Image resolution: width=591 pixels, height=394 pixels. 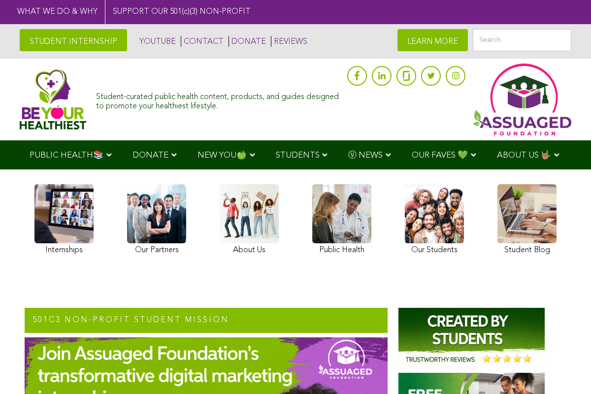 I want to click on a: YOUTUBE, so click(x=156, y=41).